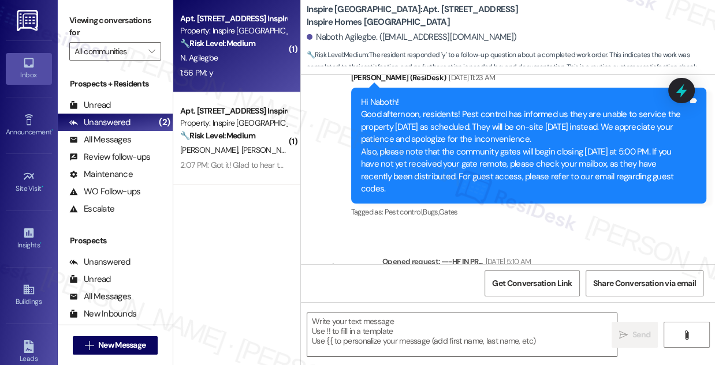 This screenshot has width=715, height=365. I want to click on span: Share Conversation via email, so click(644, 283).